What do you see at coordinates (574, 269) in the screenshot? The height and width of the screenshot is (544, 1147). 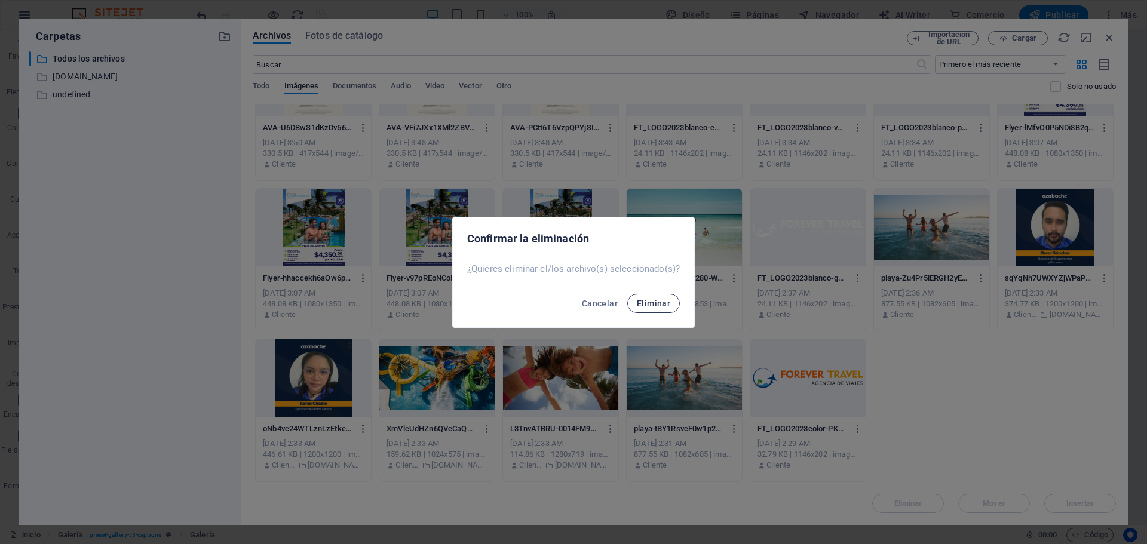 I see `p: ¿Quieres eliminar el/los archivo(s) seleccionado(s)?` at bounding box center [574, 269].